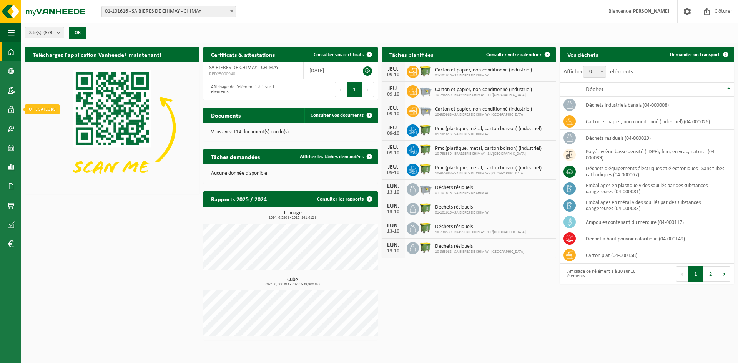 This screenshot has width=738, height=363. I want to click on h2: Certificats & attestations, so click(243, 54).